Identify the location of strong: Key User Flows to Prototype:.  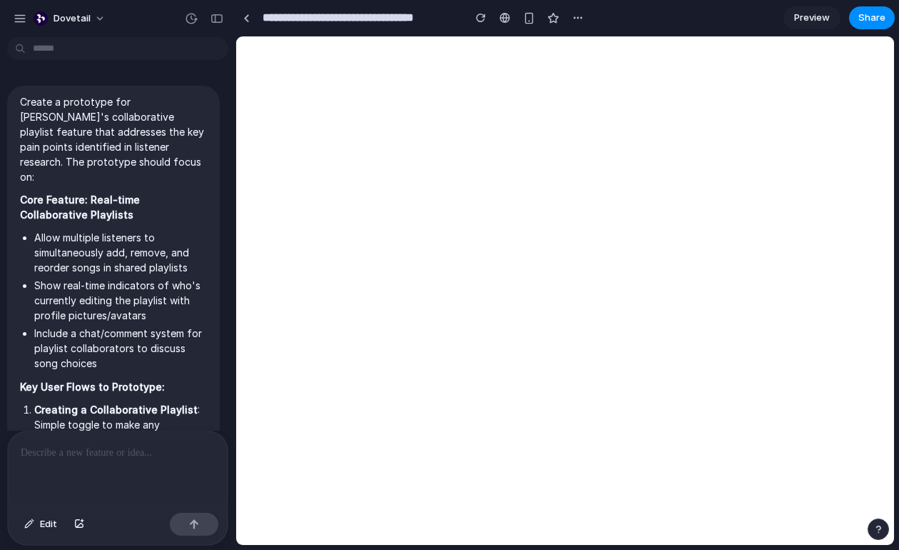
(92, 386).